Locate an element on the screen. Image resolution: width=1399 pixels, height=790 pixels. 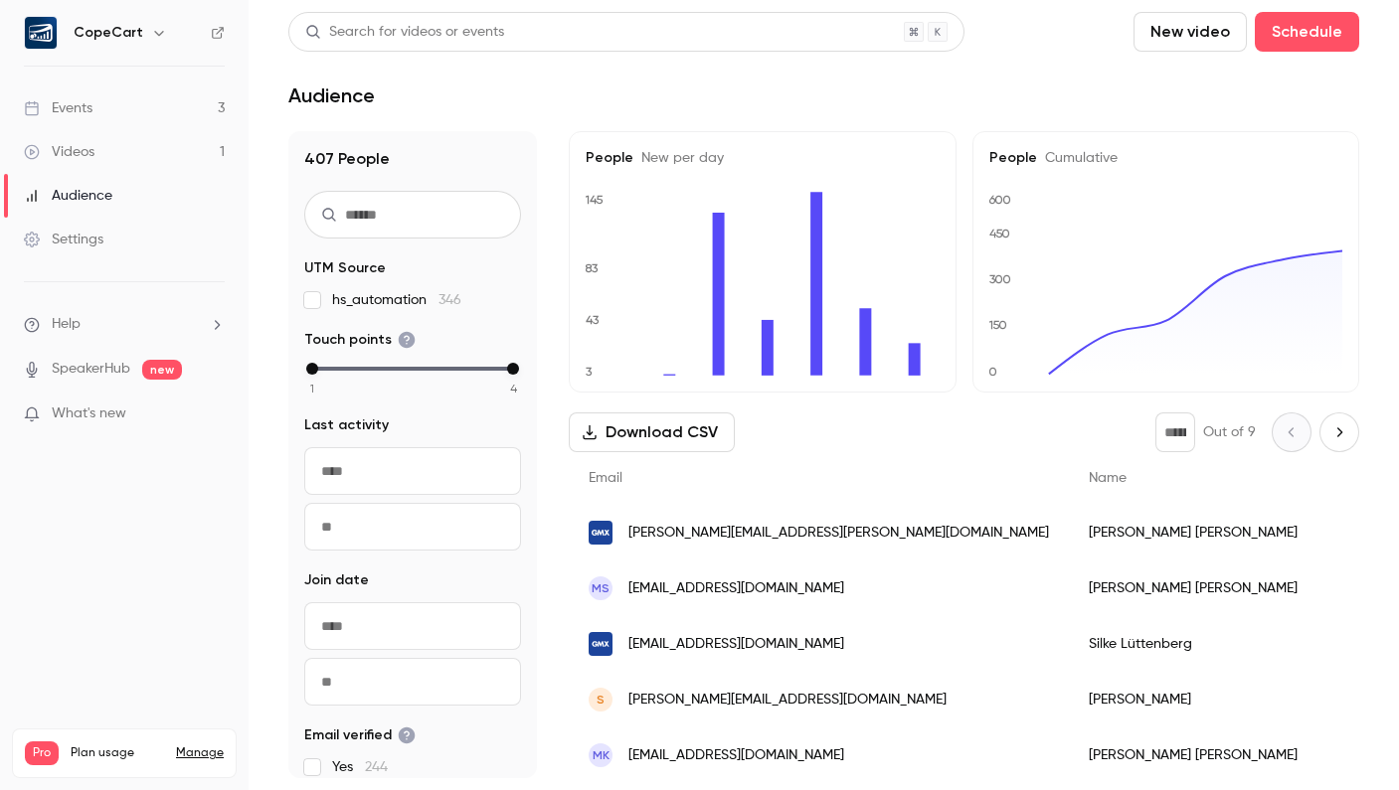
img: gmx.com is located at coordinates (600, 533).